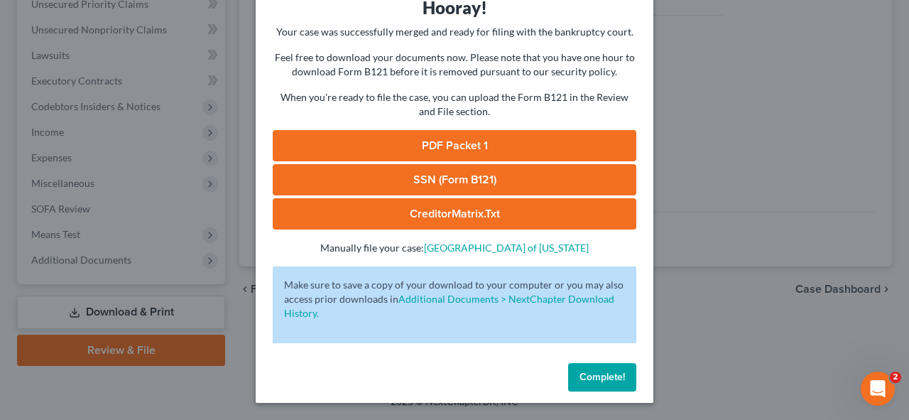 This screenshot has height=420, width=909. What do you see at coordinates (454, 32) in the screenshot?
I see `p: Your case was successfully merged and ready for filing with the bankruptcy court.` at bounding box center [454, 32].